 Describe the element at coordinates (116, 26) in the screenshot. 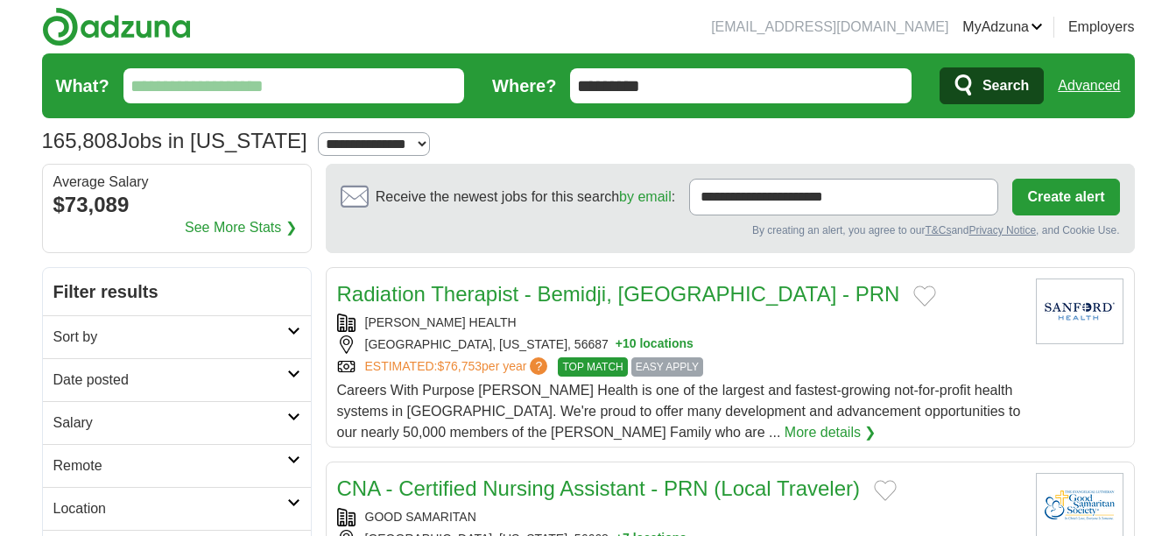

I see `img: Adzuna logo` at that location.